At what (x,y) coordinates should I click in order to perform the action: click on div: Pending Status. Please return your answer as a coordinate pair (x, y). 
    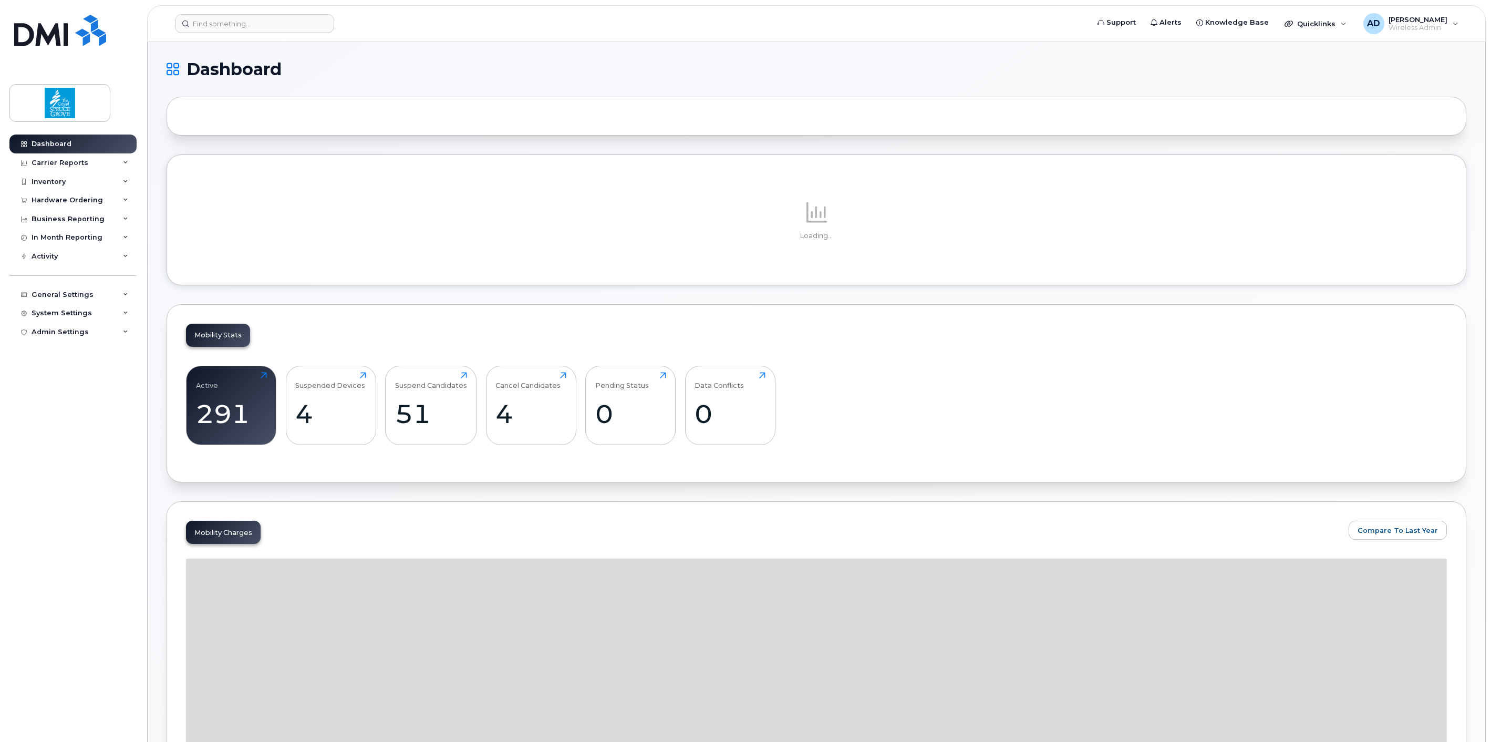
    Looking at the image, I should click on (622, 380).